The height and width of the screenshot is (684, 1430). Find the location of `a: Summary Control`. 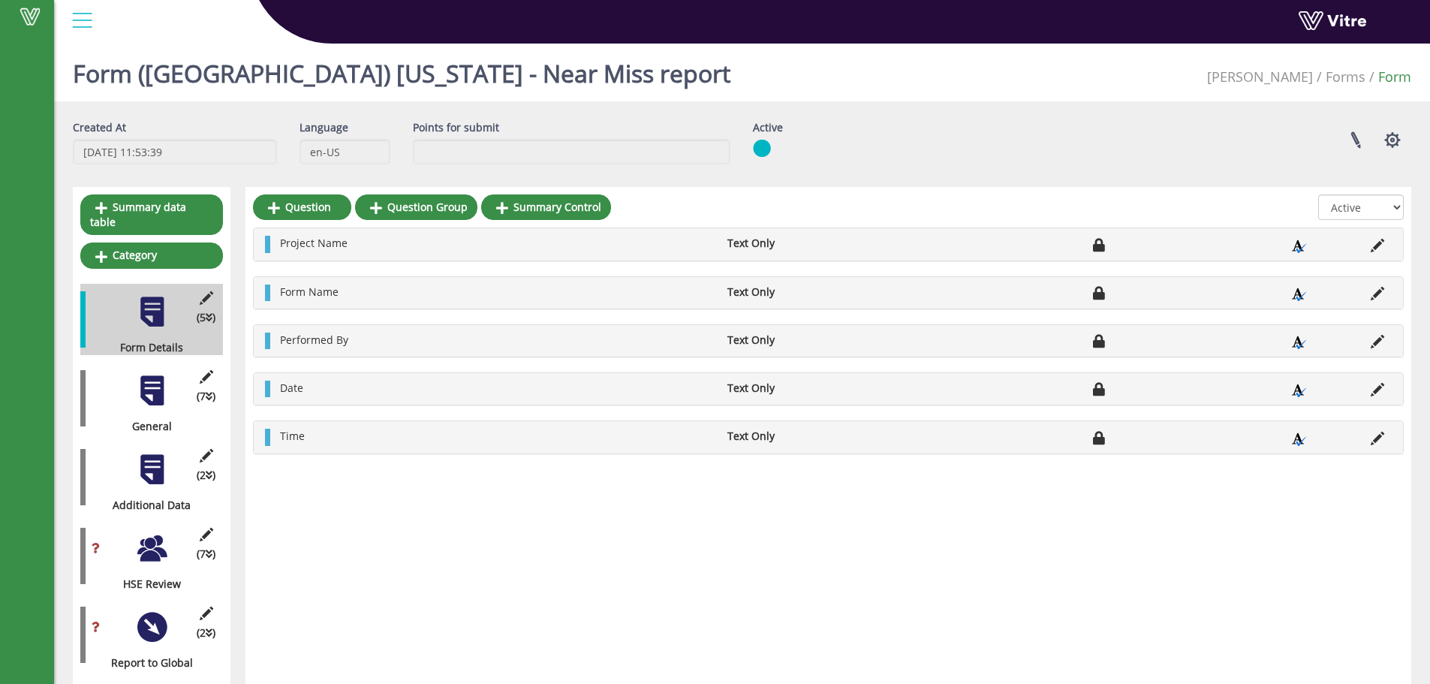

a: Summary Control is located at coordinates (546, 207).